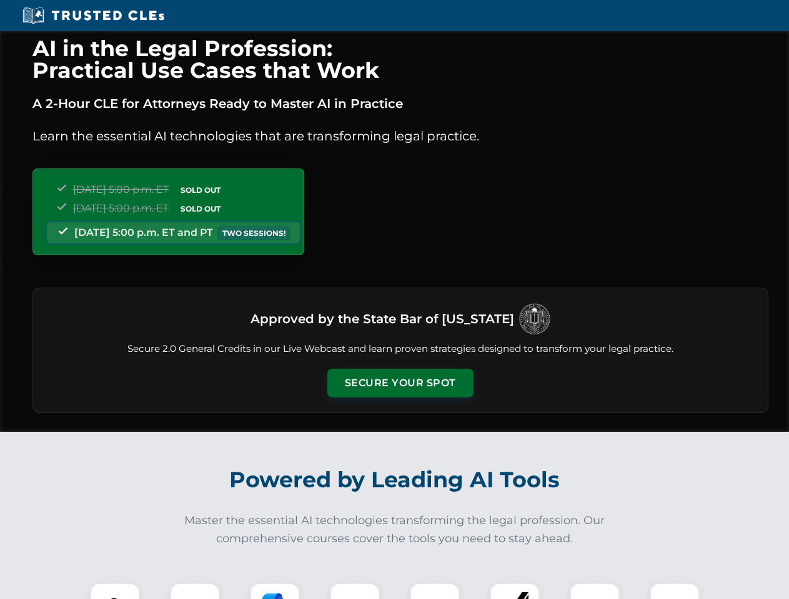  I want to click on p: Learn the essential AI technologies that are transforming legal practice., so click(400, 136).